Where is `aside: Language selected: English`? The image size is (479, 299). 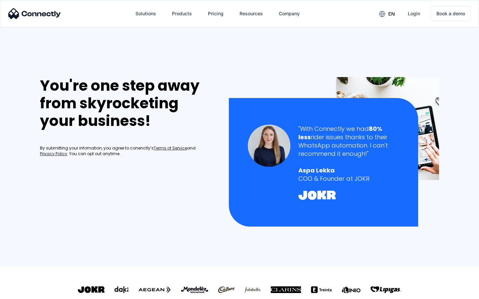
aside: Language selected: English is located at coordinates (23, 292).